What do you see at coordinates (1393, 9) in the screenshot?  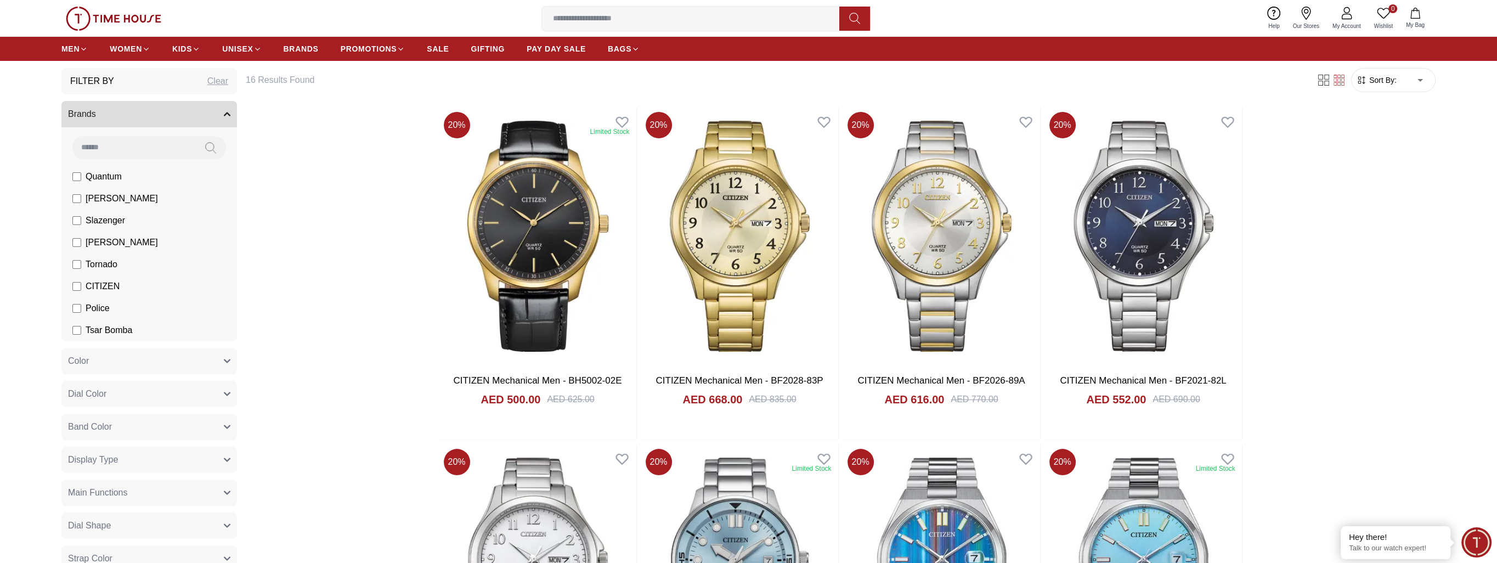 I see `span: 0` at bounding box center [1393, 9].